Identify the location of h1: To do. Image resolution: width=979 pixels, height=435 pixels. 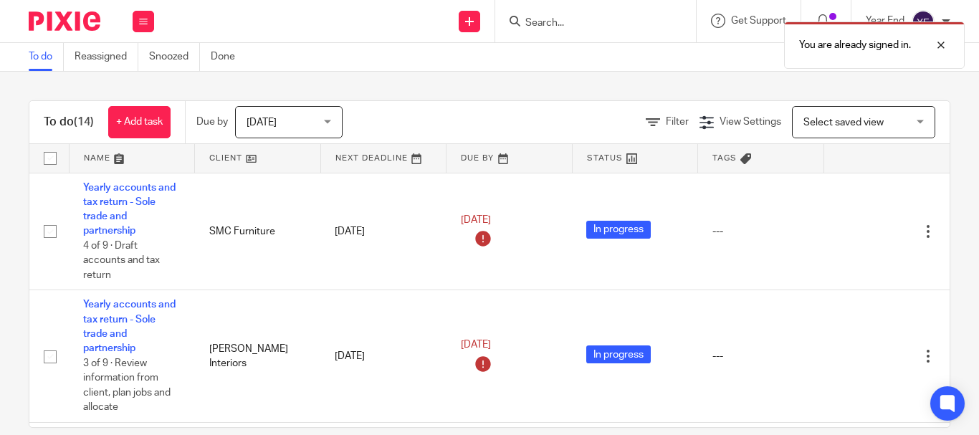
(69, 122).